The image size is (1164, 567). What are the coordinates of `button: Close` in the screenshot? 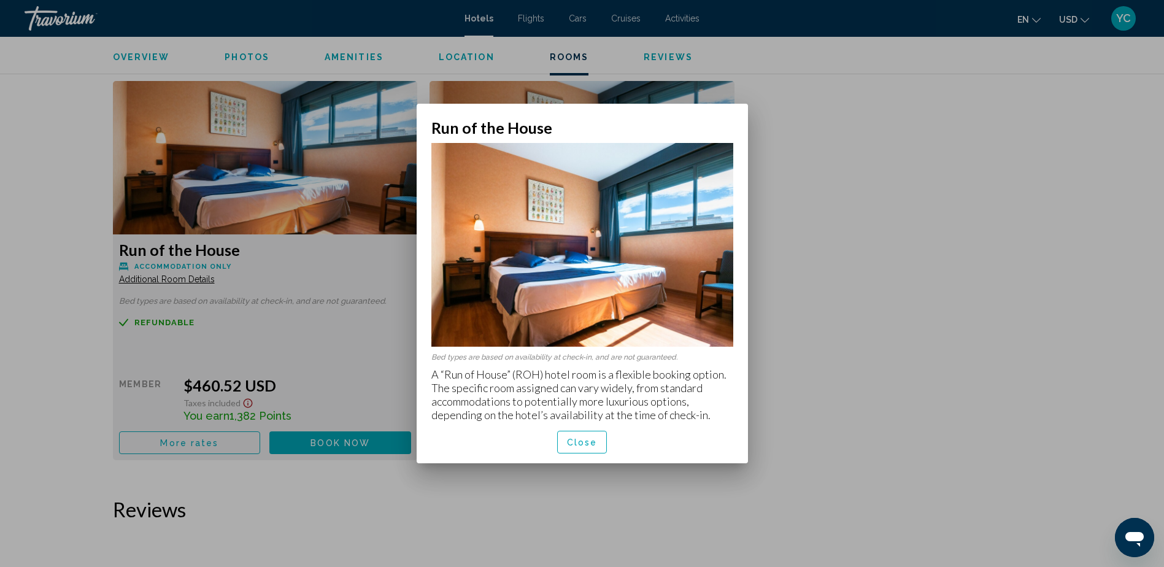 It's located at (582, 442).